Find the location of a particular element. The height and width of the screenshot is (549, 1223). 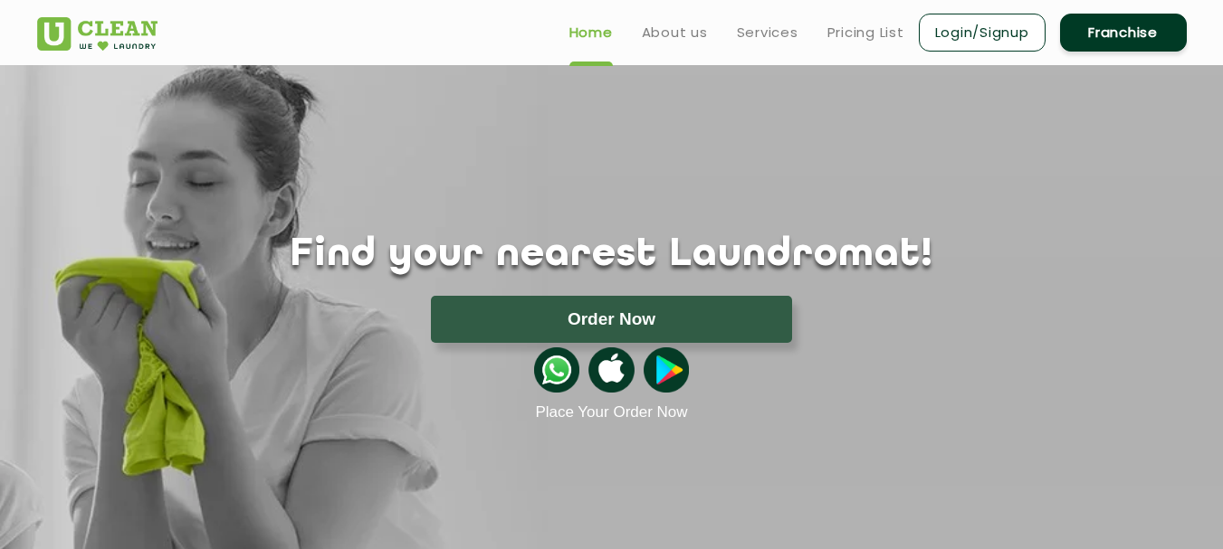

a: Pricing List is located at coordinates (865, 33).